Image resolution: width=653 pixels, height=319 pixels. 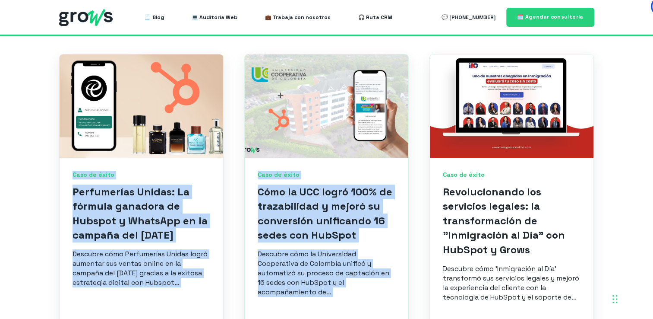 I want to click on div: Arrastrar, so click(x=615, y=299).